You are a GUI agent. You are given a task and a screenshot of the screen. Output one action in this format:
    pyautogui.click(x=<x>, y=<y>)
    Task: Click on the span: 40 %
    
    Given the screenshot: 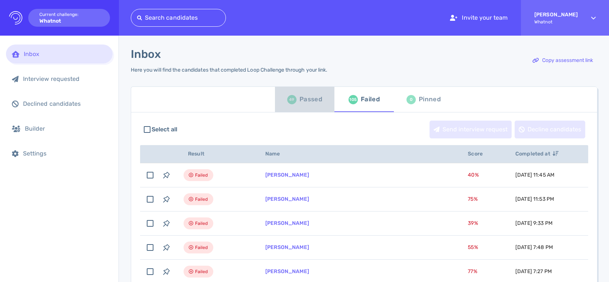 What is the action you would take?
    pyautogui.click(x=473, y=175)
    